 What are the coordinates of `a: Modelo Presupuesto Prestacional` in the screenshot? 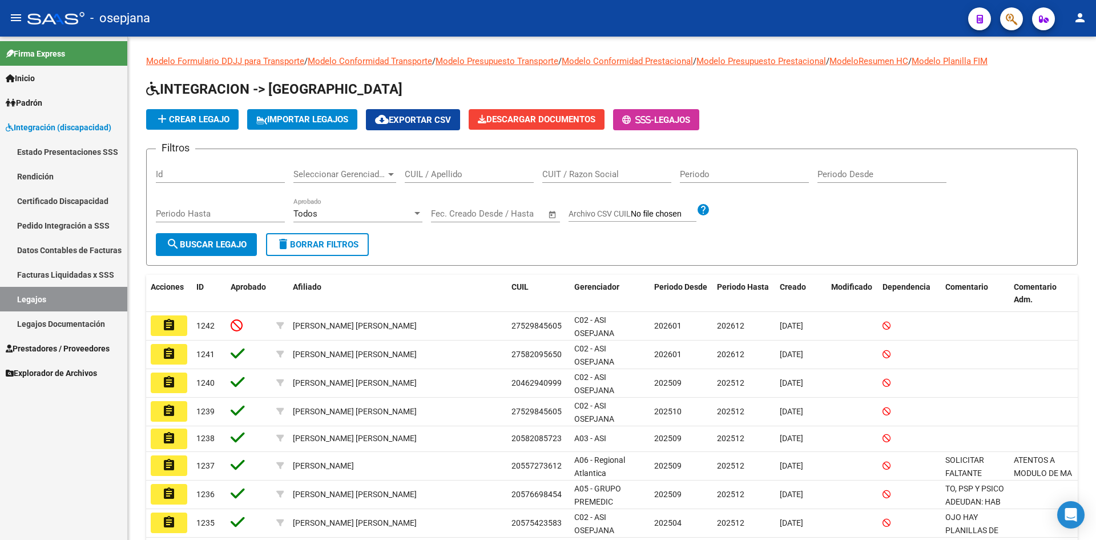 It's located at (761, 61).